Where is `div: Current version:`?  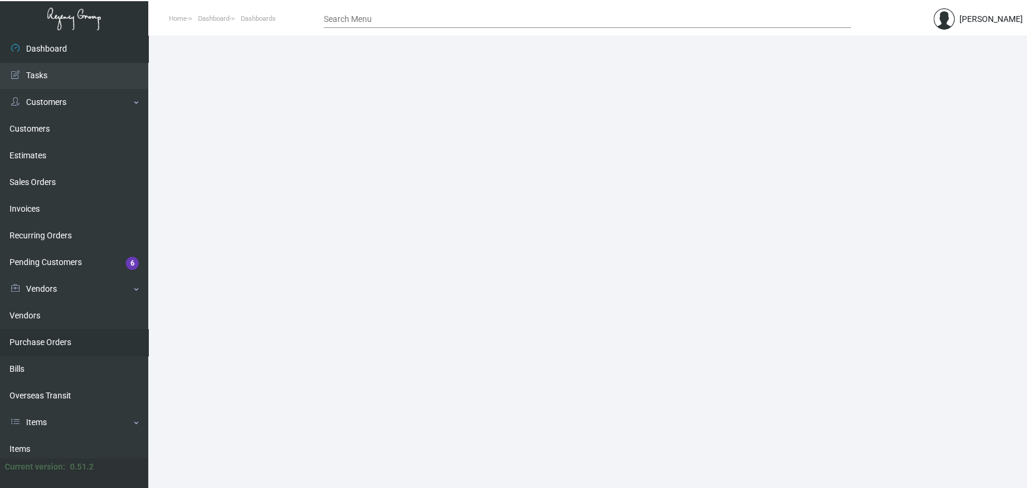
div: Current version: is located at coordinates (35, 467).